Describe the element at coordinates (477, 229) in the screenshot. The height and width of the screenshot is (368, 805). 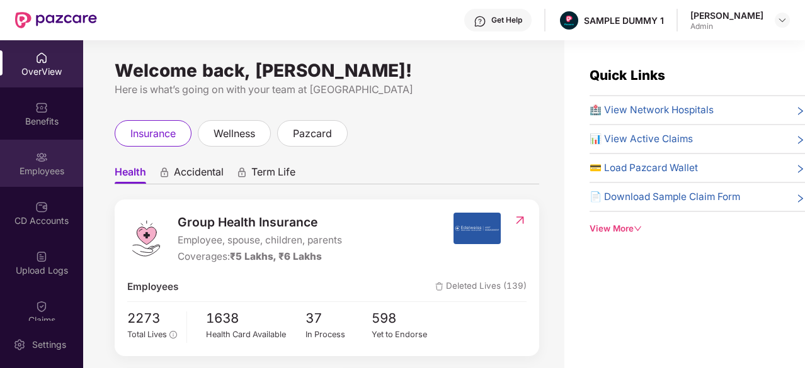
I see `img: insurerIcon` at that location.